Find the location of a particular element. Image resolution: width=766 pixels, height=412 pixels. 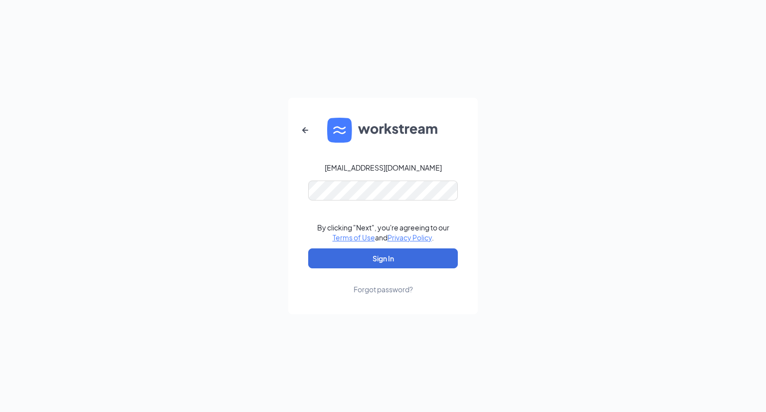

a: Forgot password? is located at coordinates (383, 281).